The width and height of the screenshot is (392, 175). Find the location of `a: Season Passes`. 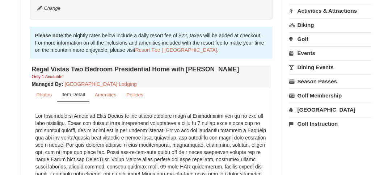

a: Season Passes is located at coordinates (330, 81).